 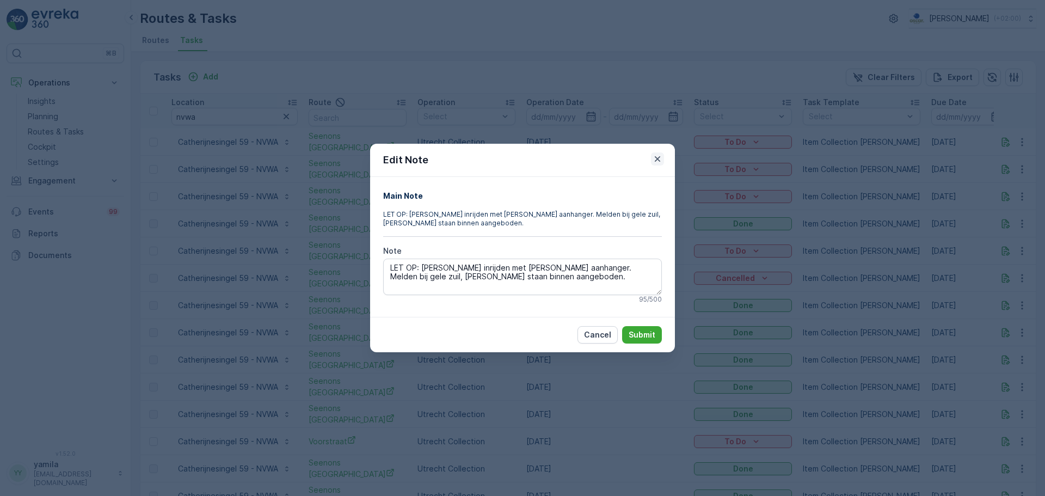 What do you see at coordinates (392, 250) in the screenshot?
I see `label: Note` at bounding box center [392, 250].